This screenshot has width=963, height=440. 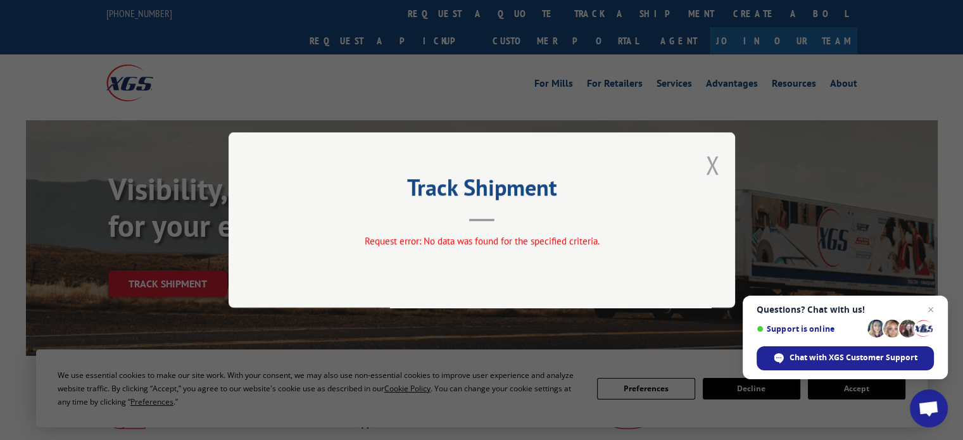 What do you see at coordinates (854, 358) in the screenshot?
I see `span: Chat with XGS Customer Support` at bounding box center [854, 358].